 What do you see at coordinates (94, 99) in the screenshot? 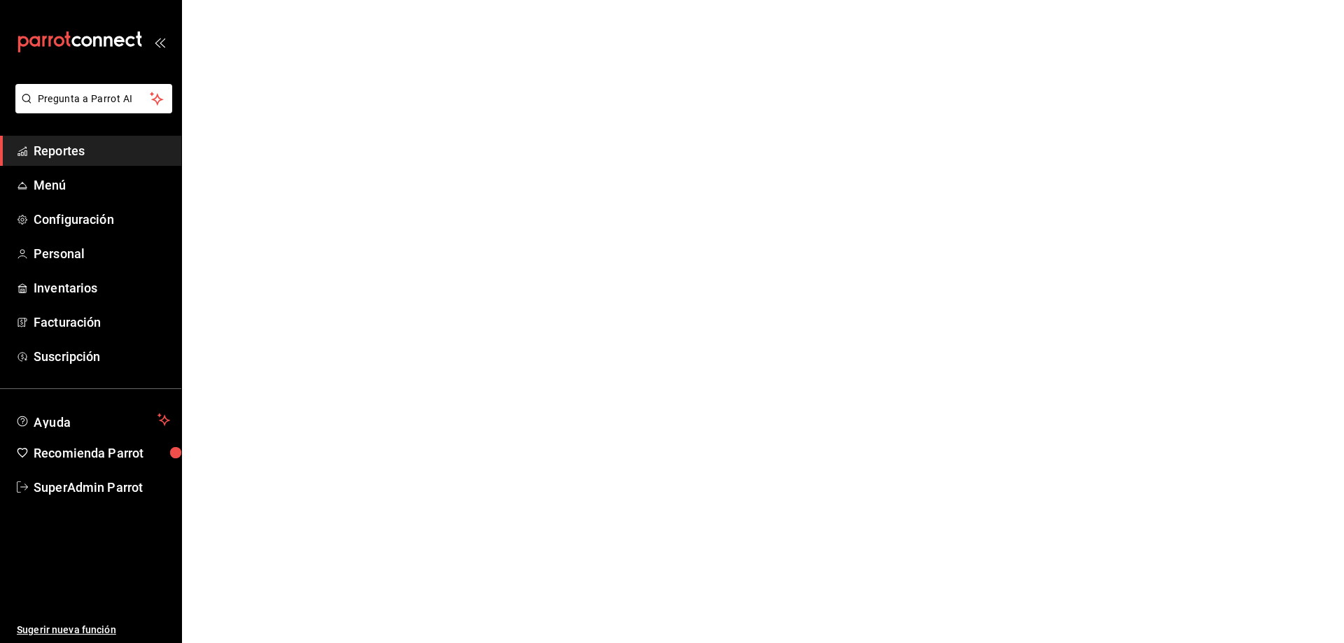
I see `span: Pregunta a Parrot AI` at bounding box center [94, 99].